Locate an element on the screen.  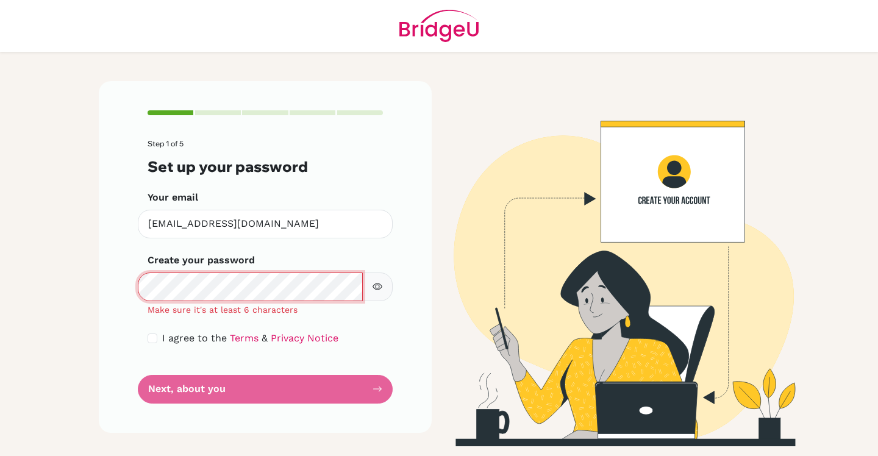
a: Privacy Notice is located at coordinates (304, 338).